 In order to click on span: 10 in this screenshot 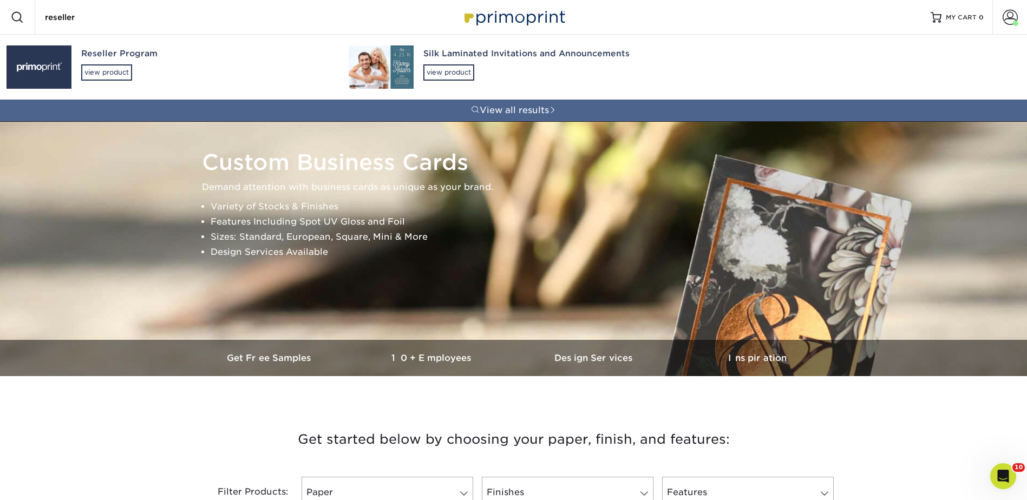, I will do `click(1019, 468)`.